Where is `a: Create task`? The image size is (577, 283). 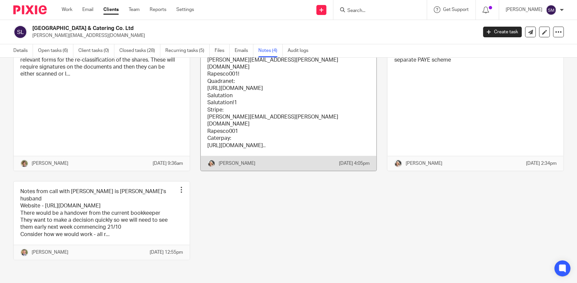
a: Create task is located at coordinates (502, 32).